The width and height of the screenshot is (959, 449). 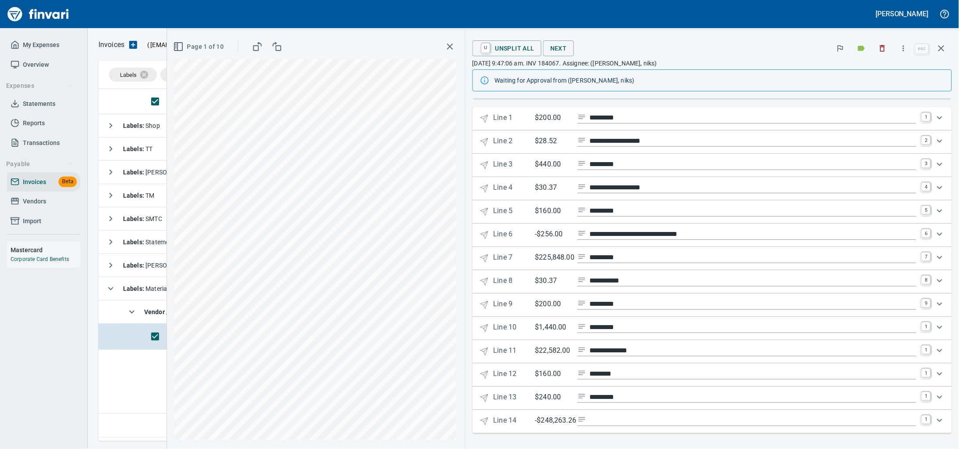 I want to click on p: Line 9, so click(x=514, y=305).